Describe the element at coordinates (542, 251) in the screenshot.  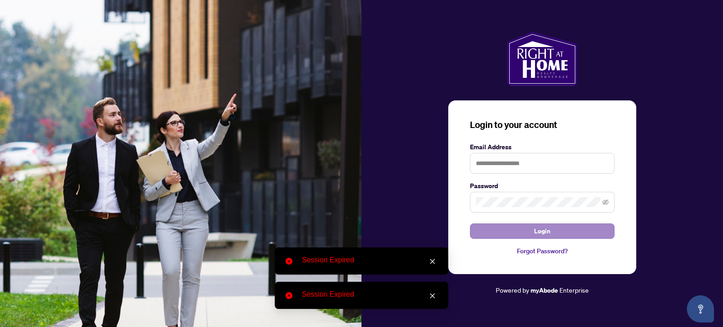
I see `a: Forgot Password?` at that location.